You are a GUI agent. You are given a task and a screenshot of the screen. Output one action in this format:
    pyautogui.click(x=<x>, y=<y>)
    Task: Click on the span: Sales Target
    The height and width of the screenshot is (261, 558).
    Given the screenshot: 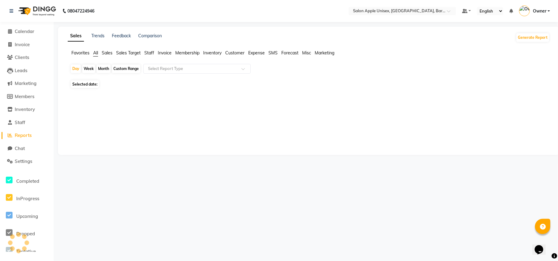 What is the action you would take?
    pyautogui.click(x=128, y=53)
    